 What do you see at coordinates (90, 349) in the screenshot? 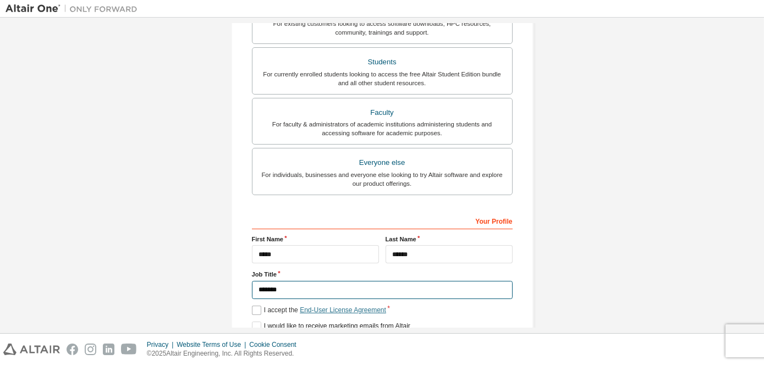
I see `img: instagram.svg` at bounding box center [90, 349].